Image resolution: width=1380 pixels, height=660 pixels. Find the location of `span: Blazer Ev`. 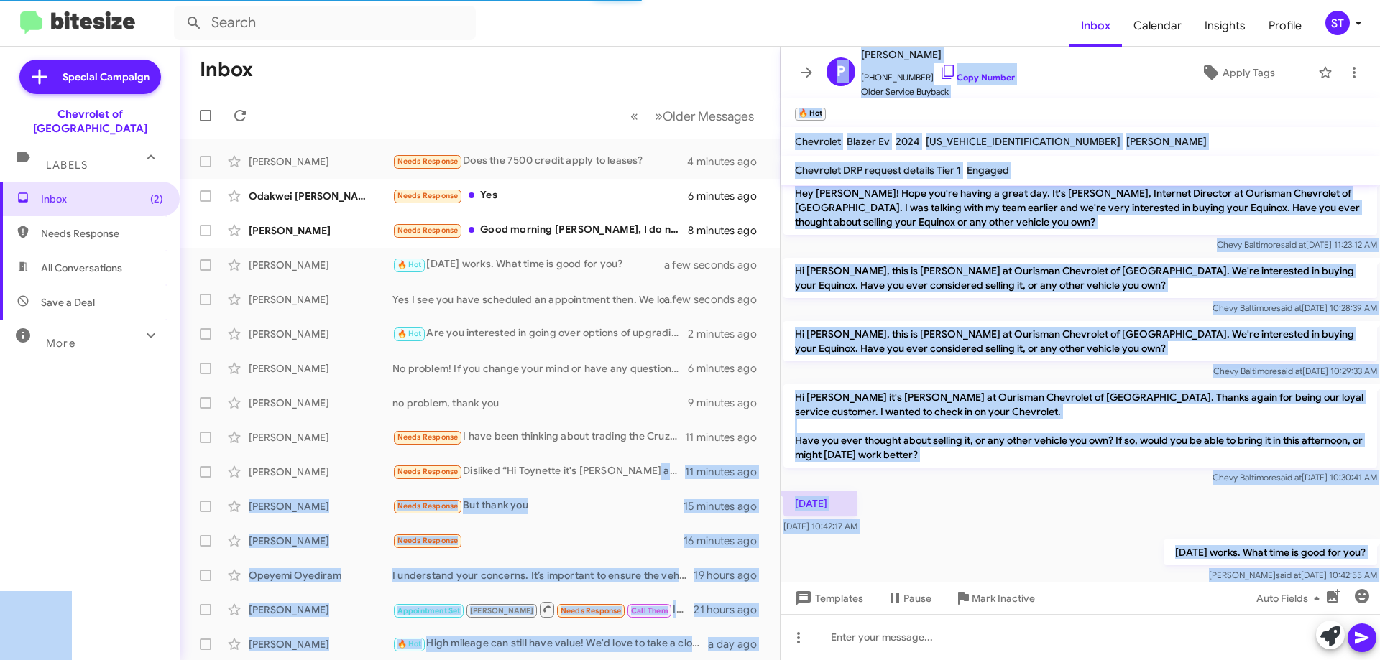

span: Blazer Ev is located at coordinates (868, 142).